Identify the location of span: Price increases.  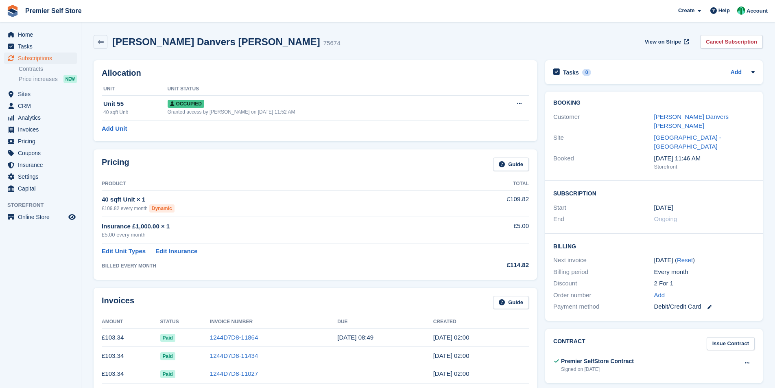
(38, 79).